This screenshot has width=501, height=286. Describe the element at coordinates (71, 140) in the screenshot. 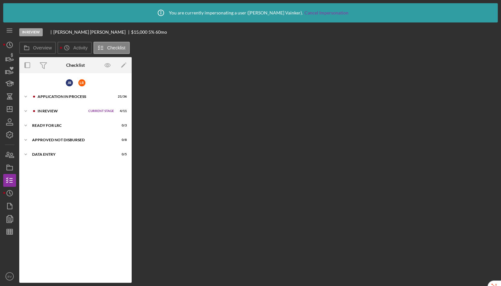

I see `div: Approved Not Disbursed` at that location.